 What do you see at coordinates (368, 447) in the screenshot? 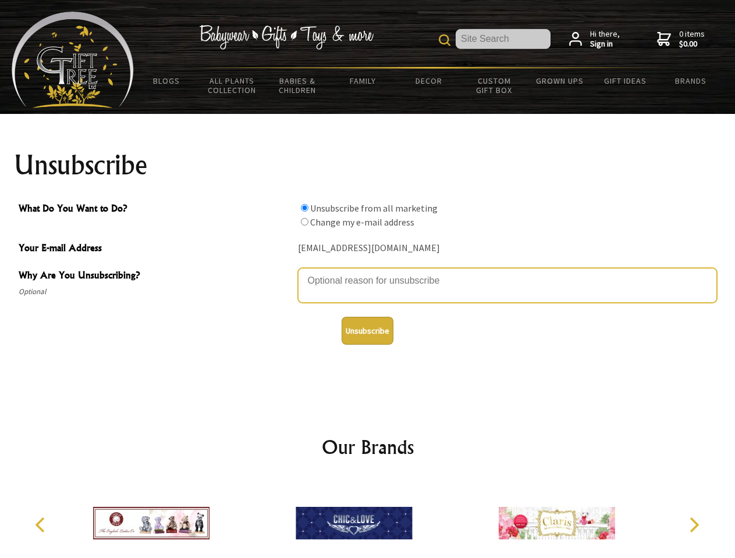
I see `h2: Our Brands` at bounding box center [368, 447].